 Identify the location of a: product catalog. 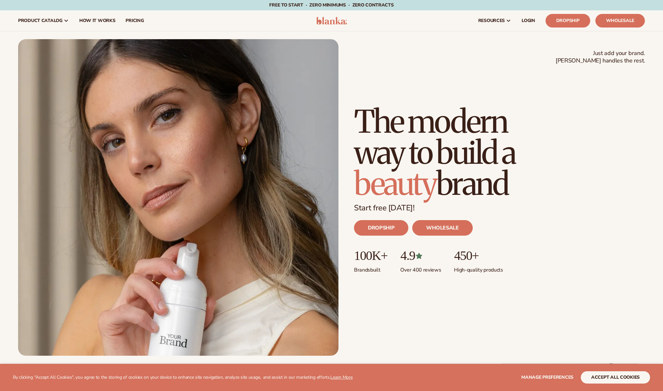
(43, 21).